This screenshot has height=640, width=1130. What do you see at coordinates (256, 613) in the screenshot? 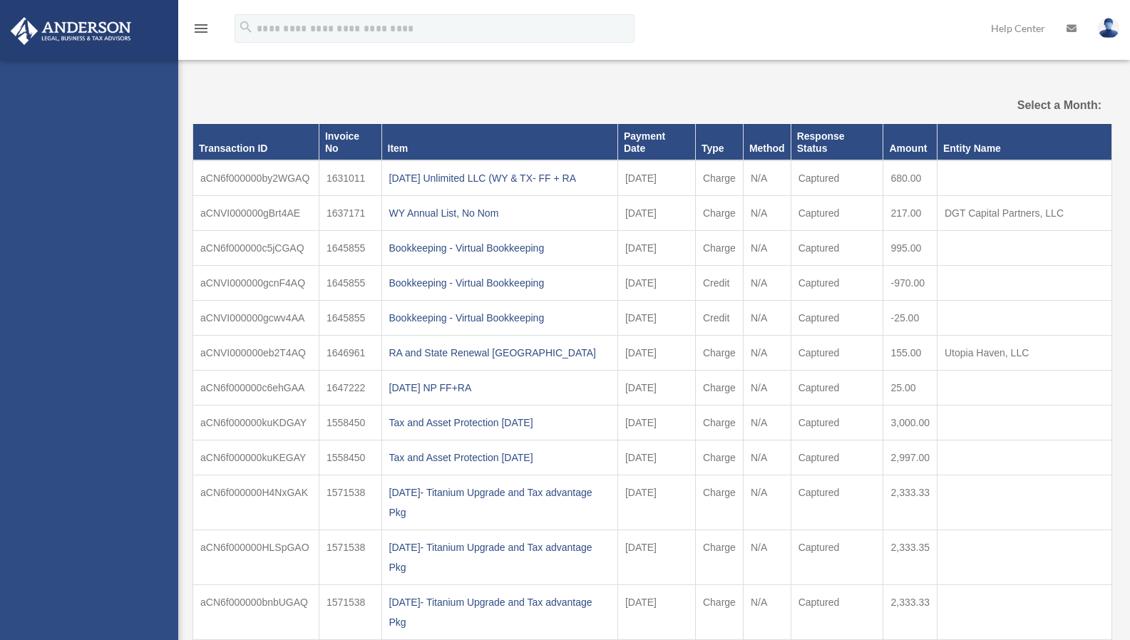
I see `td: aCN6f000000bnbUGAQ` at bounding box center [256, 613].